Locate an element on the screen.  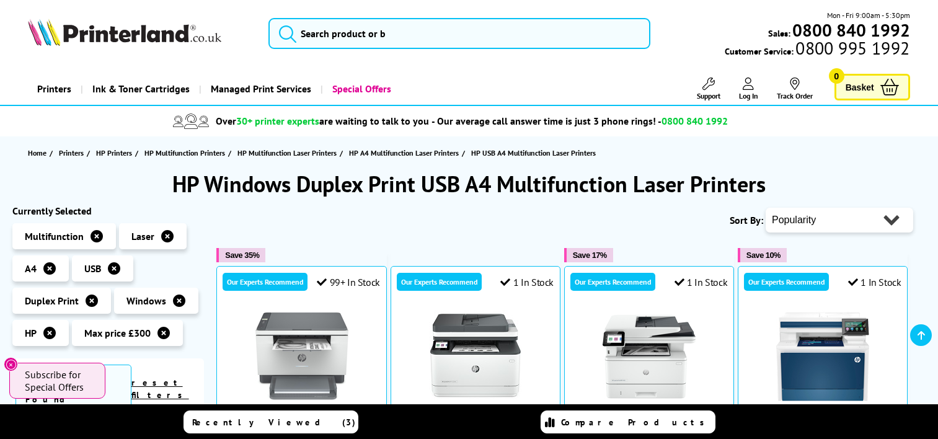
span: Over are waiting to talk to you is located at coordinates (322, 121).